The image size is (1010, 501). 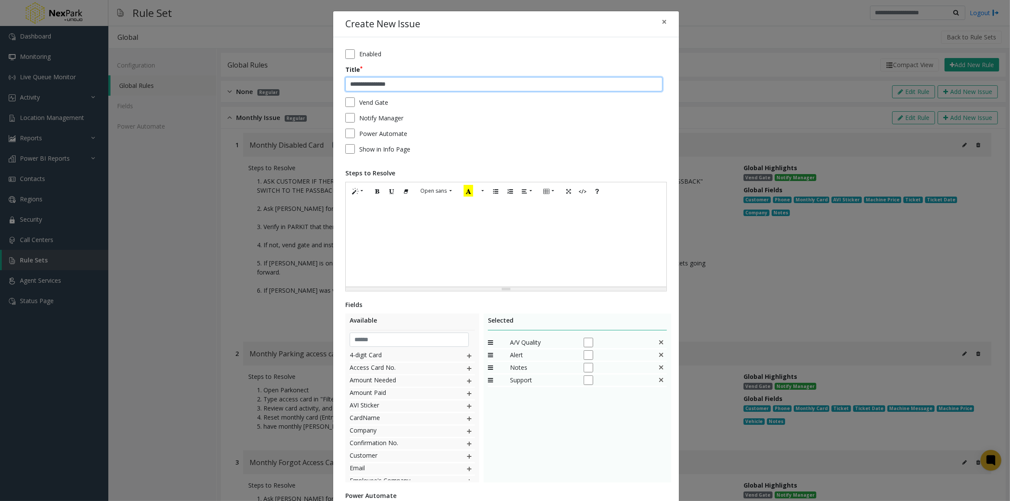 I want to click on span: A/V Quality, so click(x=543, y=342).